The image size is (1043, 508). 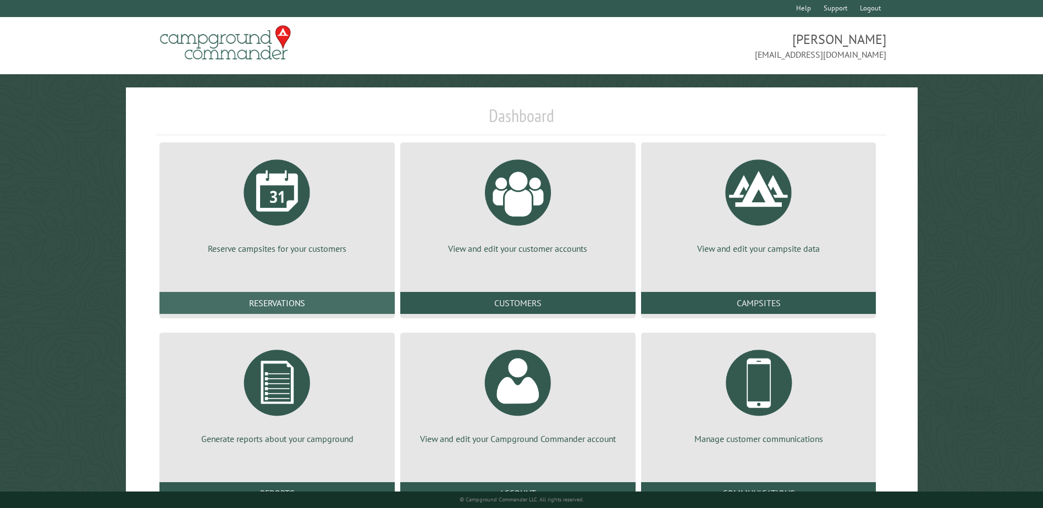 What do you see at coordinates (521, 120) in the screenshot?
I see `h1: Dashboard` at bounding box center [521, 120].